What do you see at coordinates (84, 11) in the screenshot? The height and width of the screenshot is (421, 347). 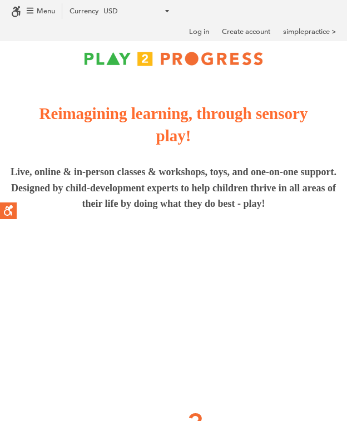 I see `label: Currency` at bounding box center [84, 11].